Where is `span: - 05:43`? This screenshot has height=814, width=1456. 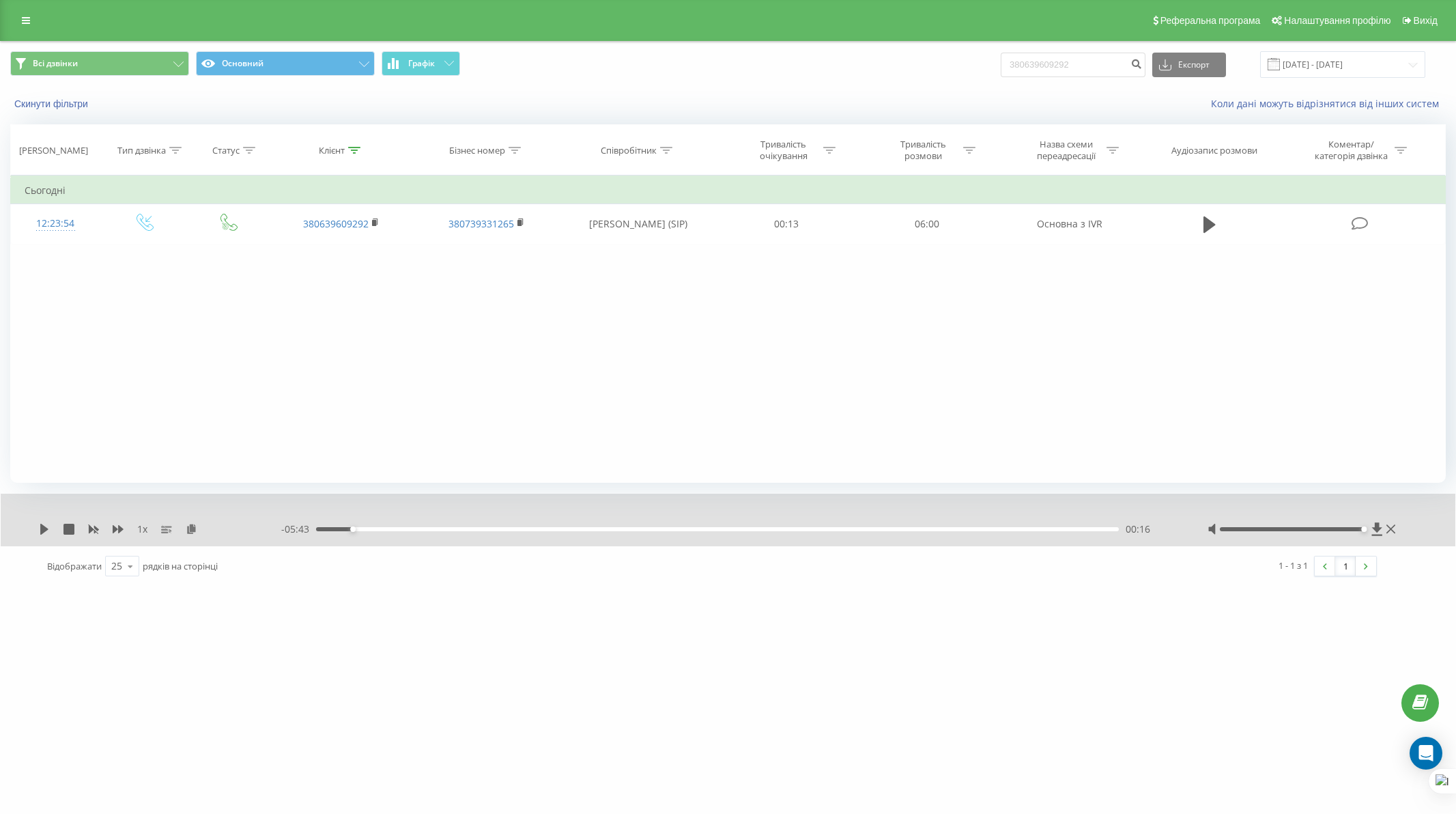 span: - 05:43 is located at coordinates (298, 530).